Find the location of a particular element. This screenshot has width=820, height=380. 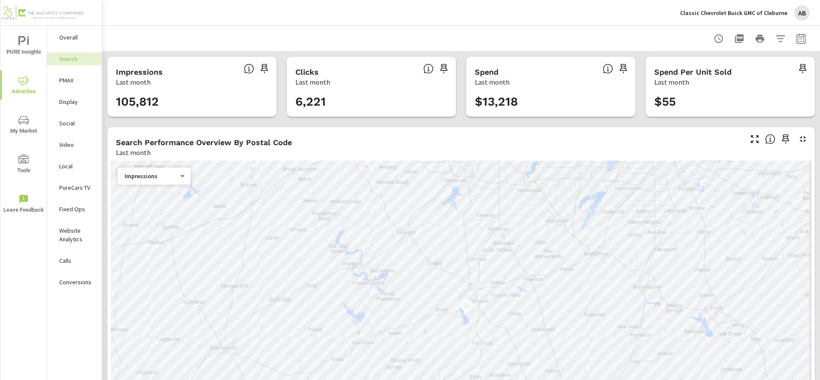

h5: Clicks is located at coordinates (307, 72).